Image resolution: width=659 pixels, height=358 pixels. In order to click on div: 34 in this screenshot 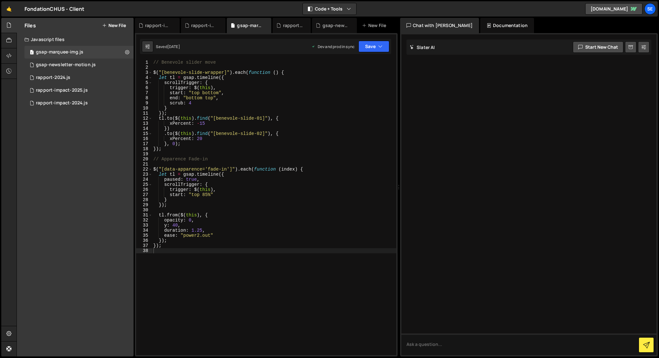, I will do `click(144, 230)`.